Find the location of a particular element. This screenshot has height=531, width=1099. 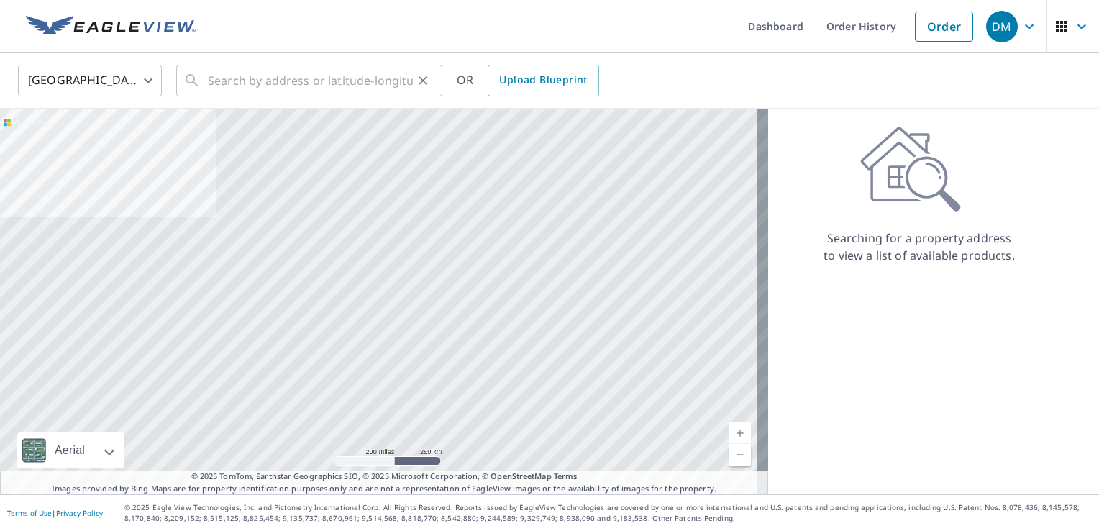

a: Terms is located at coordinates (566, 476).